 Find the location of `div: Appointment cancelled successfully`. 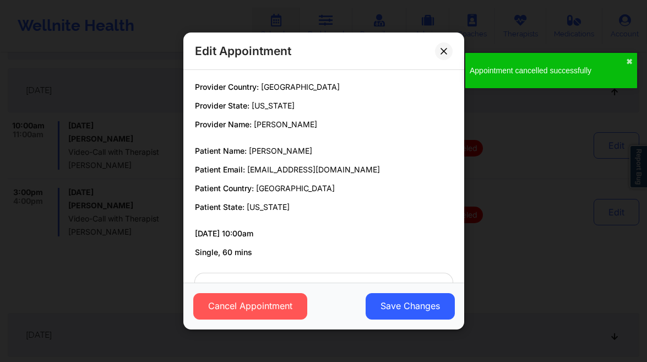

div: Appointment cancelled successfully is located at coordinates (548, 70).